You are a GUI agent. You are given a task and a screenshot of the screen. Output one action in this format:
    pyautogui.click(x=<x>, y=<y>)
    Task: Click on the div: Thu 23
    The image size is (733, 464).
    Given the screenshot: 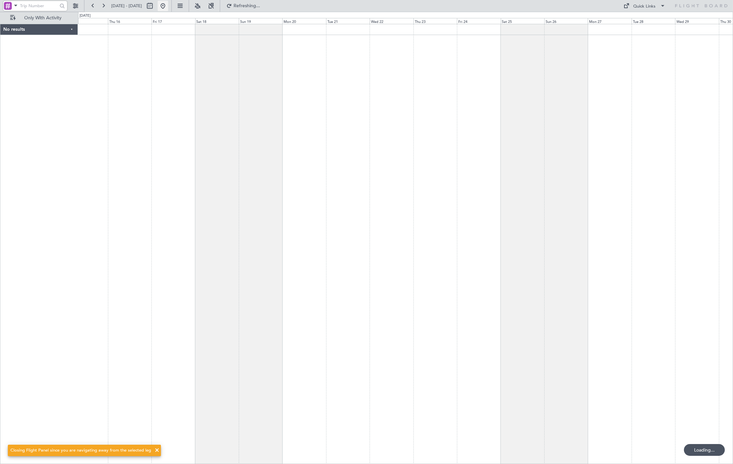 What is the action you would take?
    pyautogui.click(x=435, y=21)
    